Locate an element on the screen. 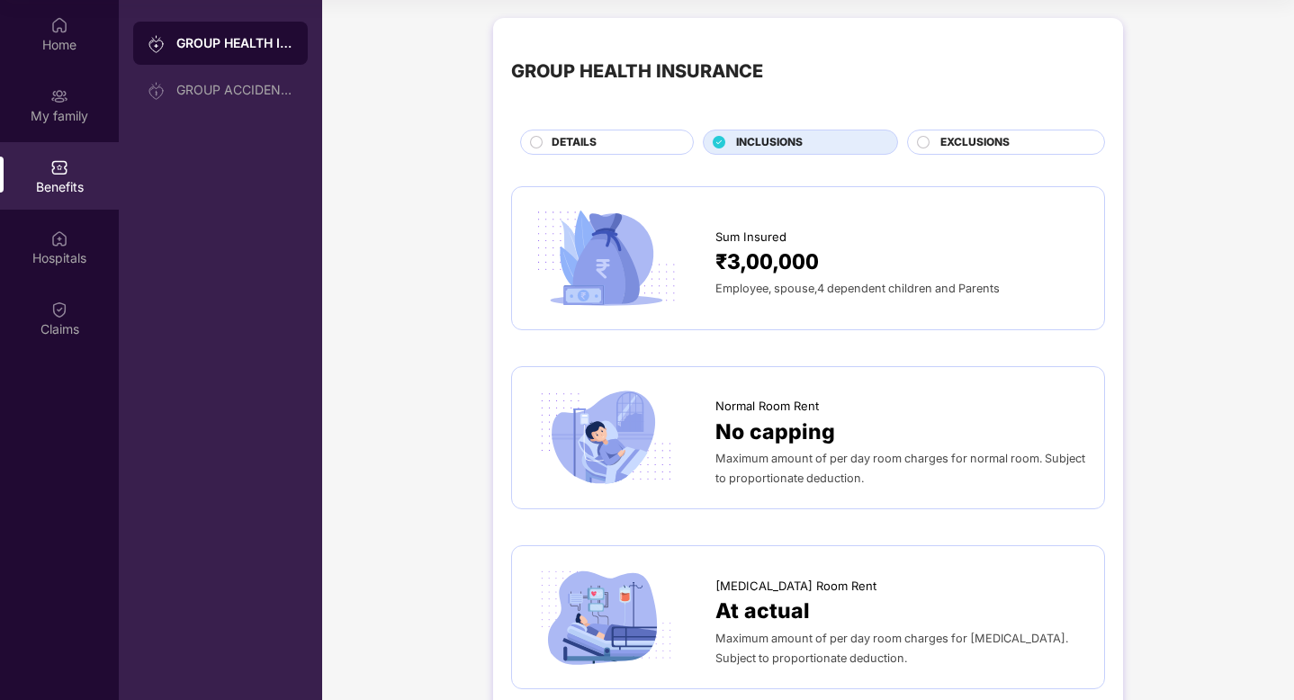 The image size is (1294, 700). span: Maximum amount of per day room charges for normal room. Subject to proportionate deduction. is located at coordinates (900, 468).